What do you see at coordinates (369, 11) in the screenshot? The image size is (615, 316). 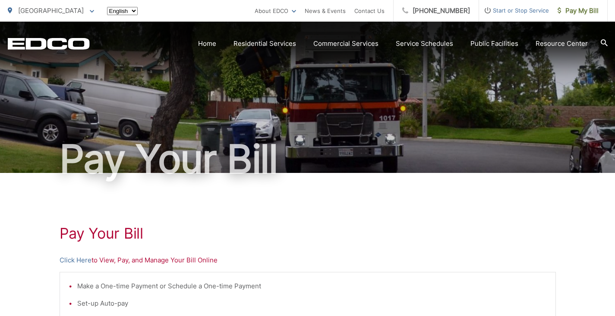 I see `a: Contact Us` at bounding box center [369, 11].